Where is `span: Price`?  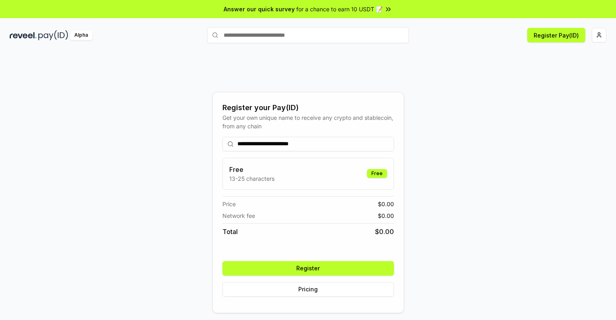
span: Price is located at coordinates (229, 204).